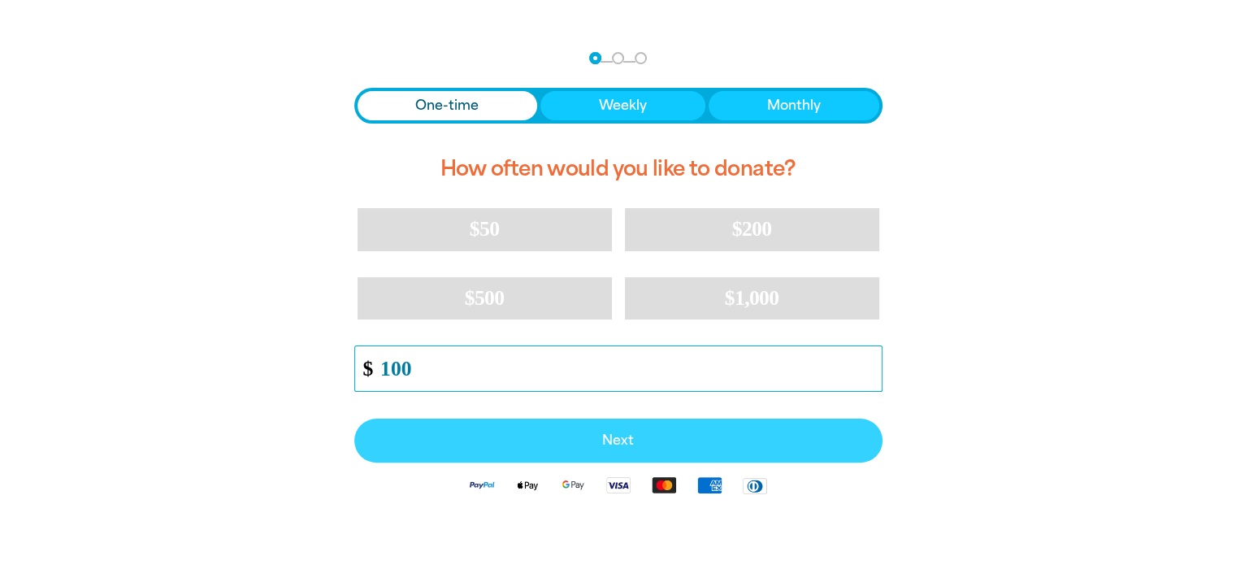 This screenshot has width=1236, height=565. Describe the element at coordinates (484, 298) in the screenshot. I see `span: $500` at that location.